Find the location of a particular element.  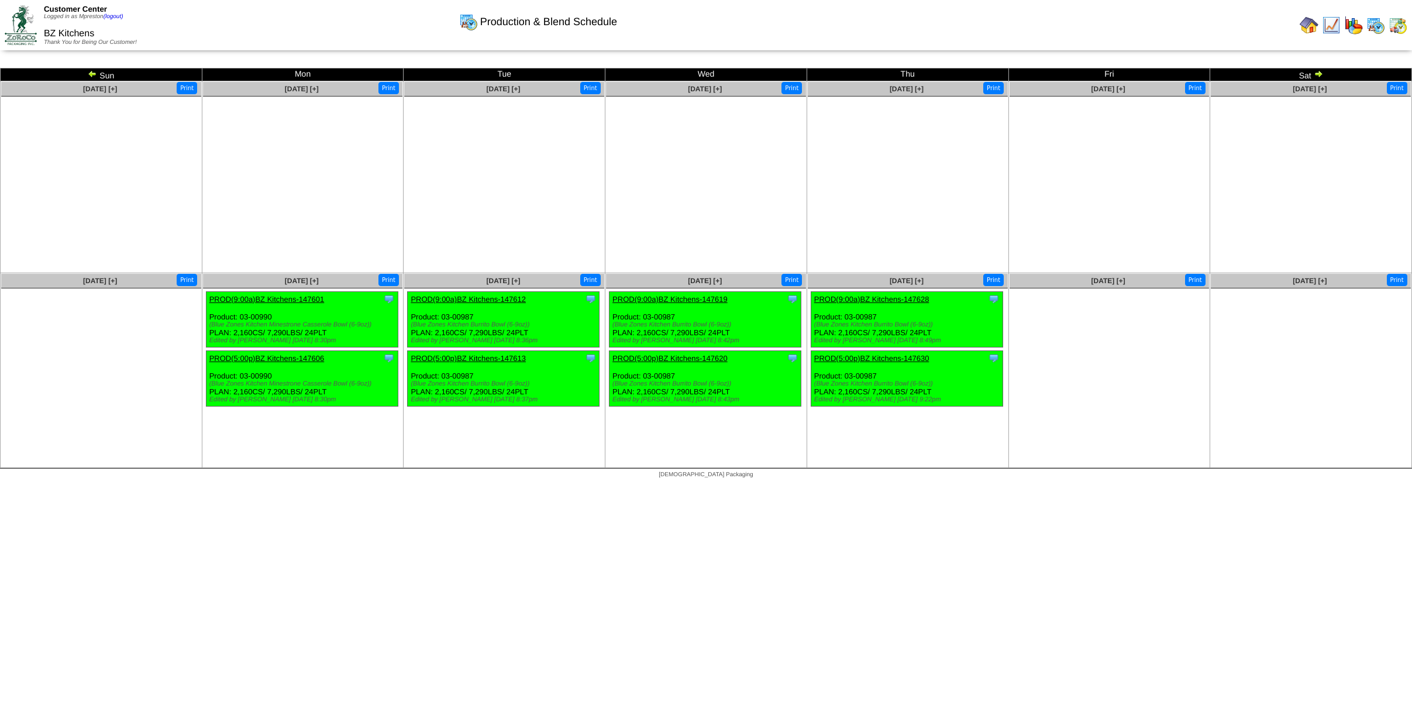

a: PROD(5:00p)BZ Kitchens-147606 is located at coordinates (267, 358).